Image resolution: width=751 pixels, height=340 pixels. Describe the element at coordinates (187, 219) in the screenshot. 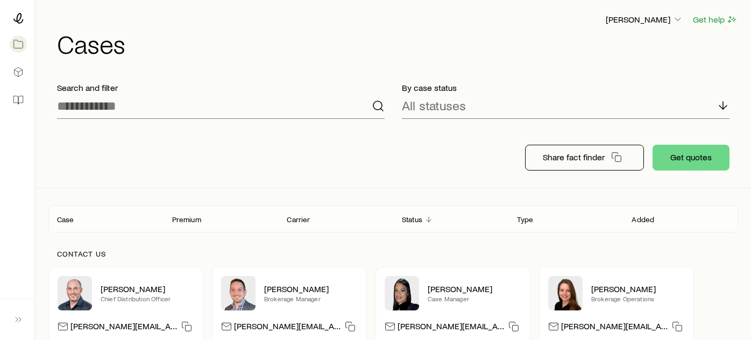

I see `p: Premium` at that location.